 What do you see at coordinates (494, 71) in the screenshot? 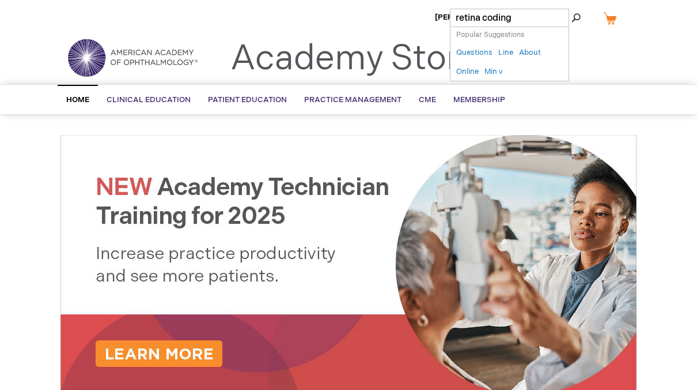
I see `a: Min v` at bounding box center [494, 71].